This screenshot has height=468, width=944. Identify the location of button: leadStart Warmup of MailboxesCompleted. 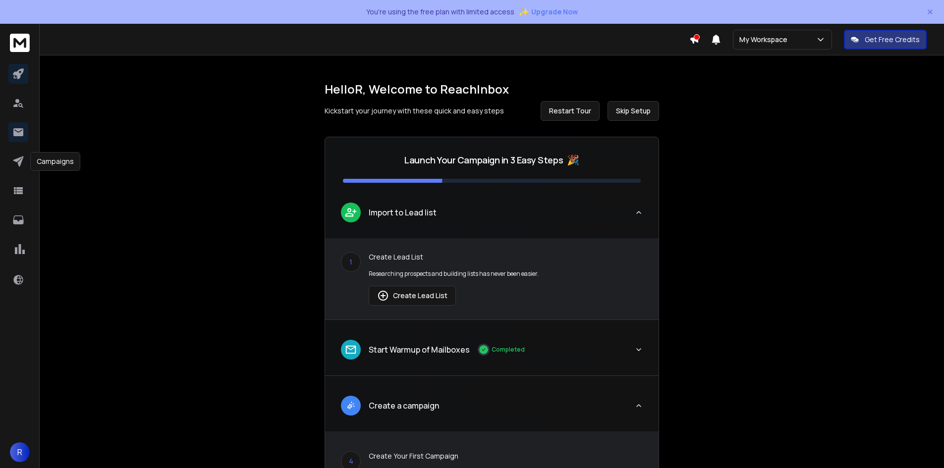
(492, 354).